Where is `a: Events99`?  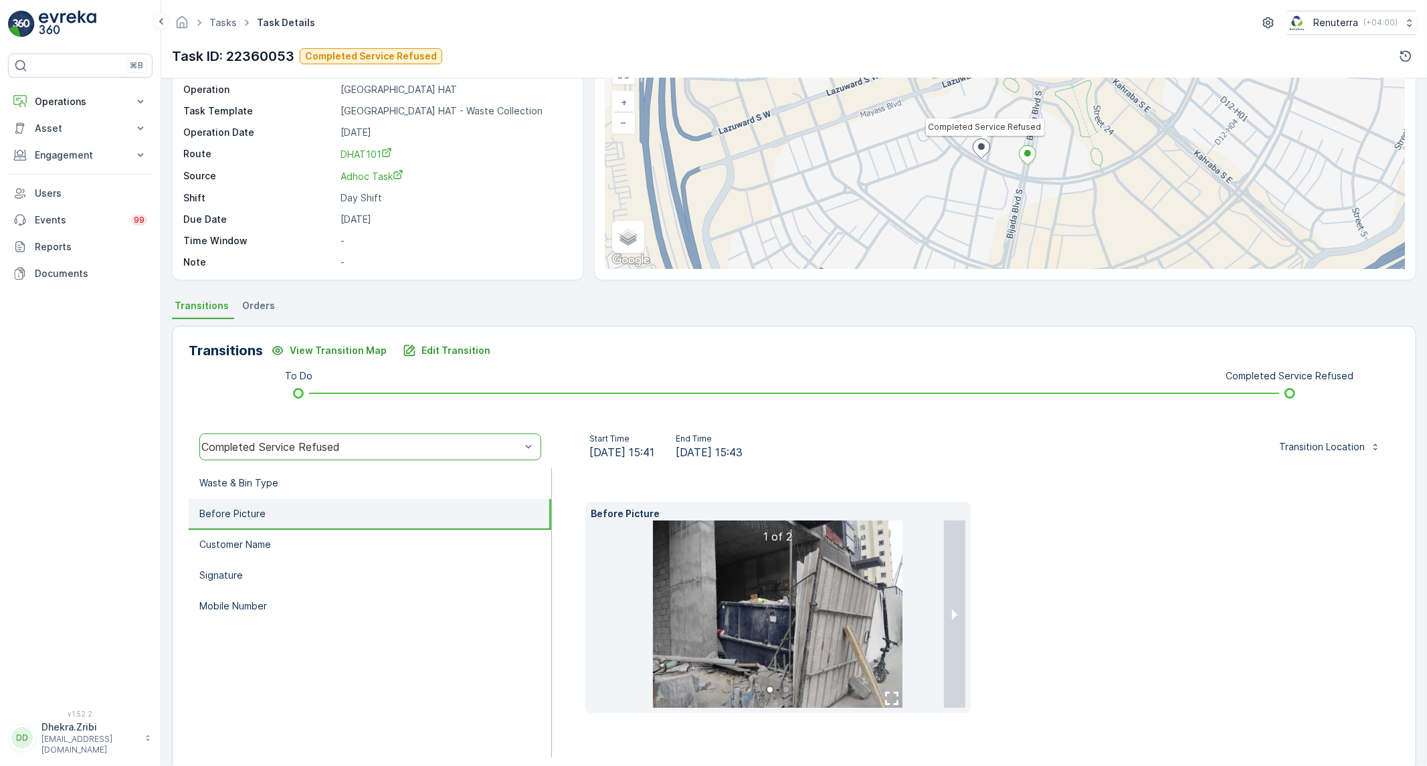
a: Events99 is located at coordinates (80, 220).